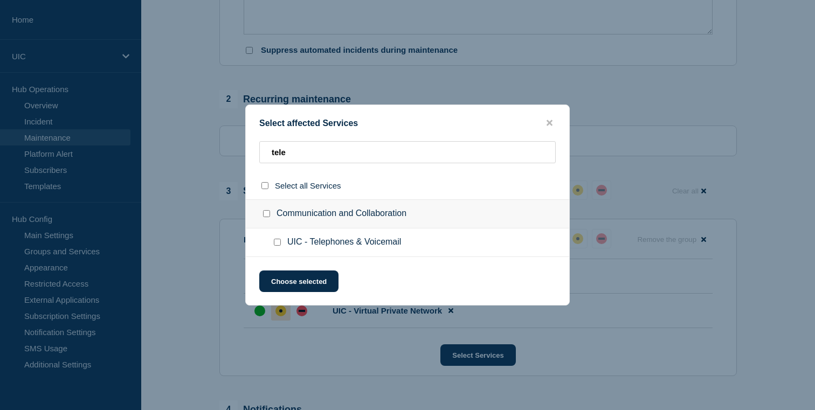  I want to click on span: Select all Services, so click(308, 185).